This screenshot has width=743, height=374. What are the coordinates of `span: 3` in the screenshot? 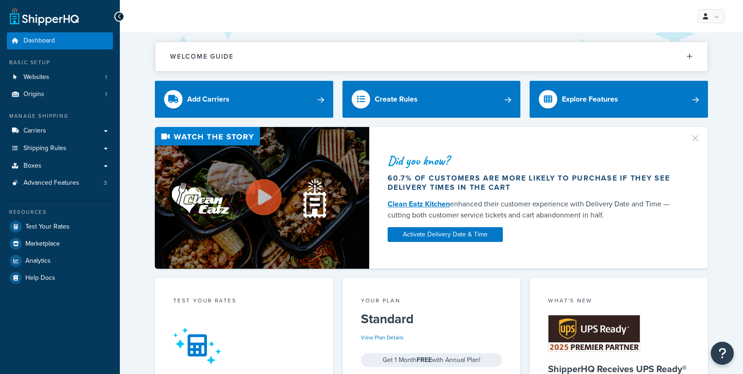 It's located at (105, 183).